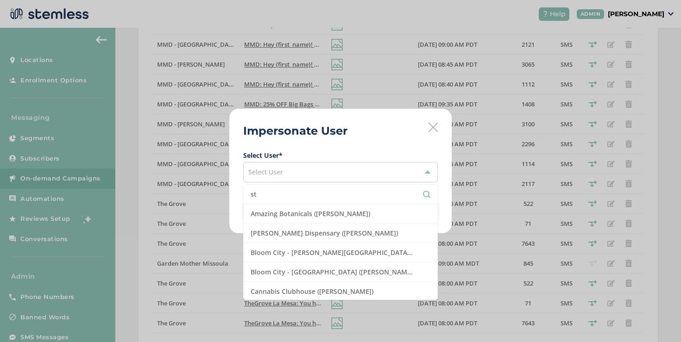 This screenshot has height=342, width=681. What do you see at coordinates (265, 172) in the screenshot?
I see `span: Select User` at bounding box center [265, 172].